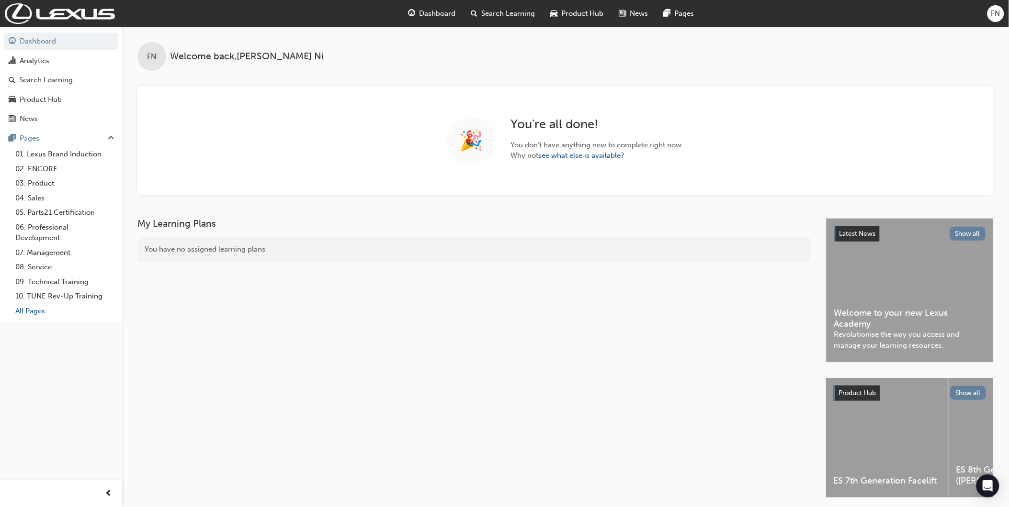 The height and width of the screenshot is (507, 1009). Describe the element at coordinates (61, 61) in the screenshot. I see `a: Analytics` at that location.